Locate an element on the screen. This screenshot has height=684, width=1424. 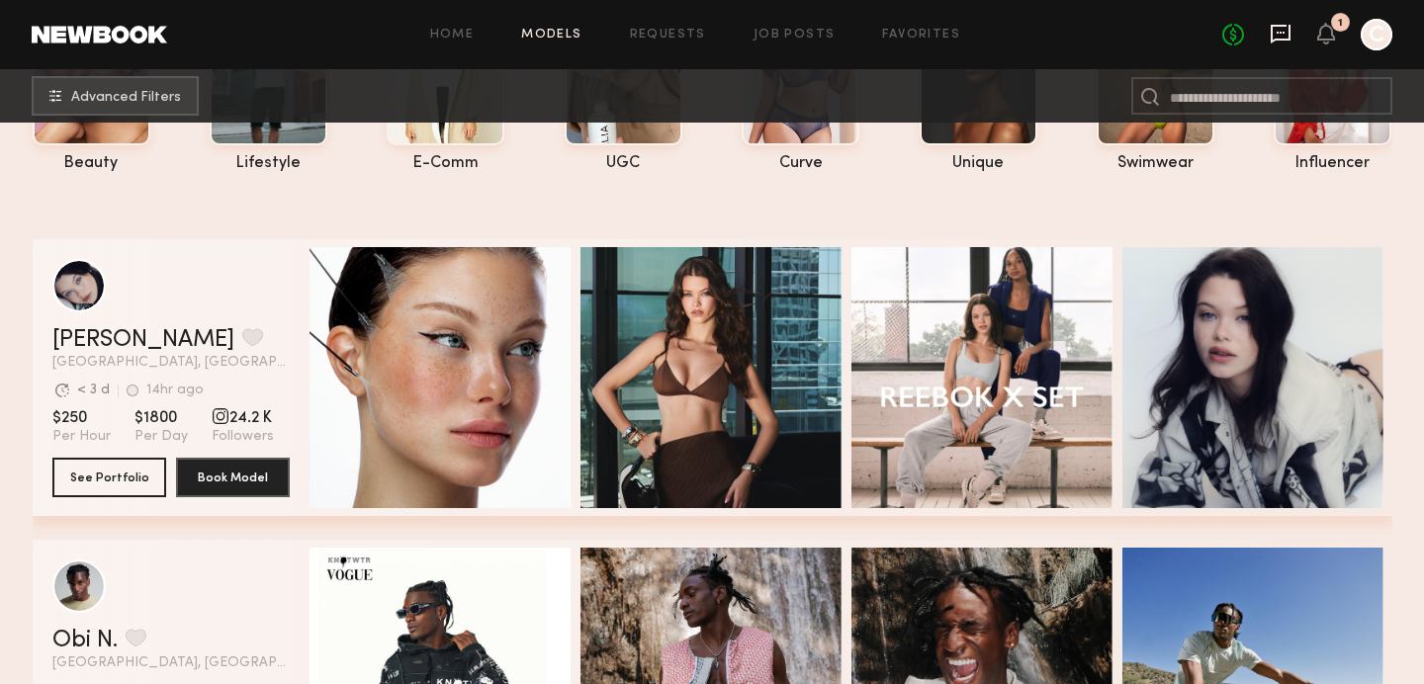
div: UGC is located at coordinates (623, 163).